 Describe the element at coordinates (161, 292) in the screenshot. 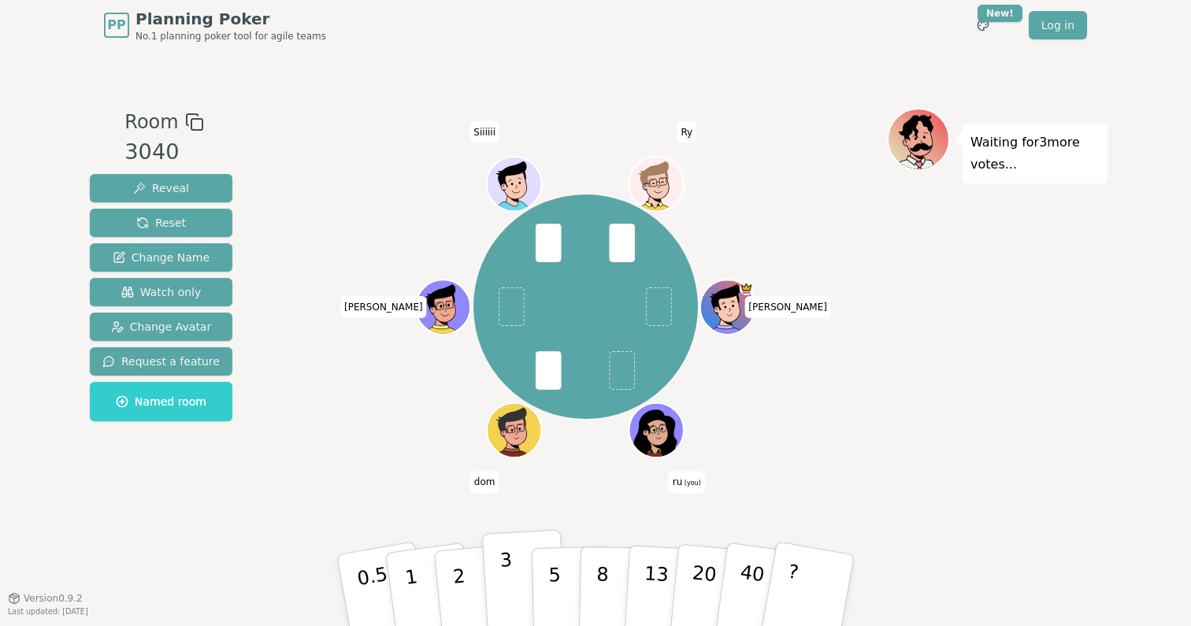

I see `span: Watch only` at that location.